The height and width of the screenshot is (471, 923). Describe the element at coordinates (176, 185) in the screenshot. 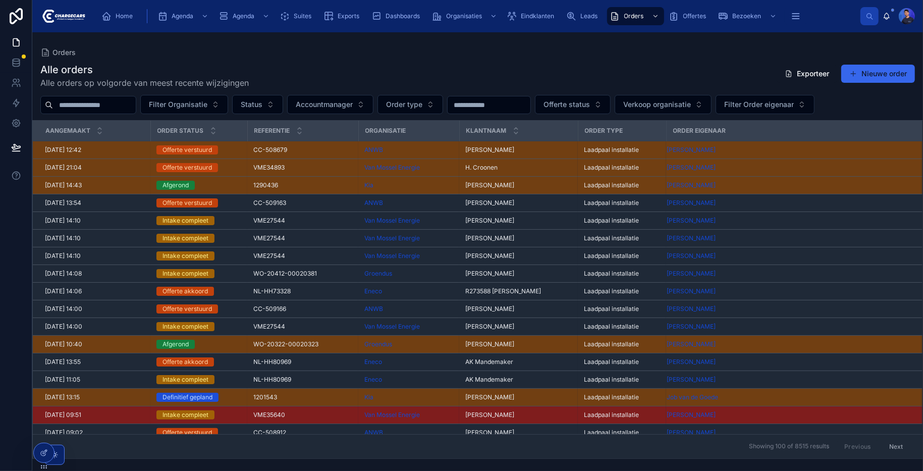

I see `div: Afgerond` at that location.